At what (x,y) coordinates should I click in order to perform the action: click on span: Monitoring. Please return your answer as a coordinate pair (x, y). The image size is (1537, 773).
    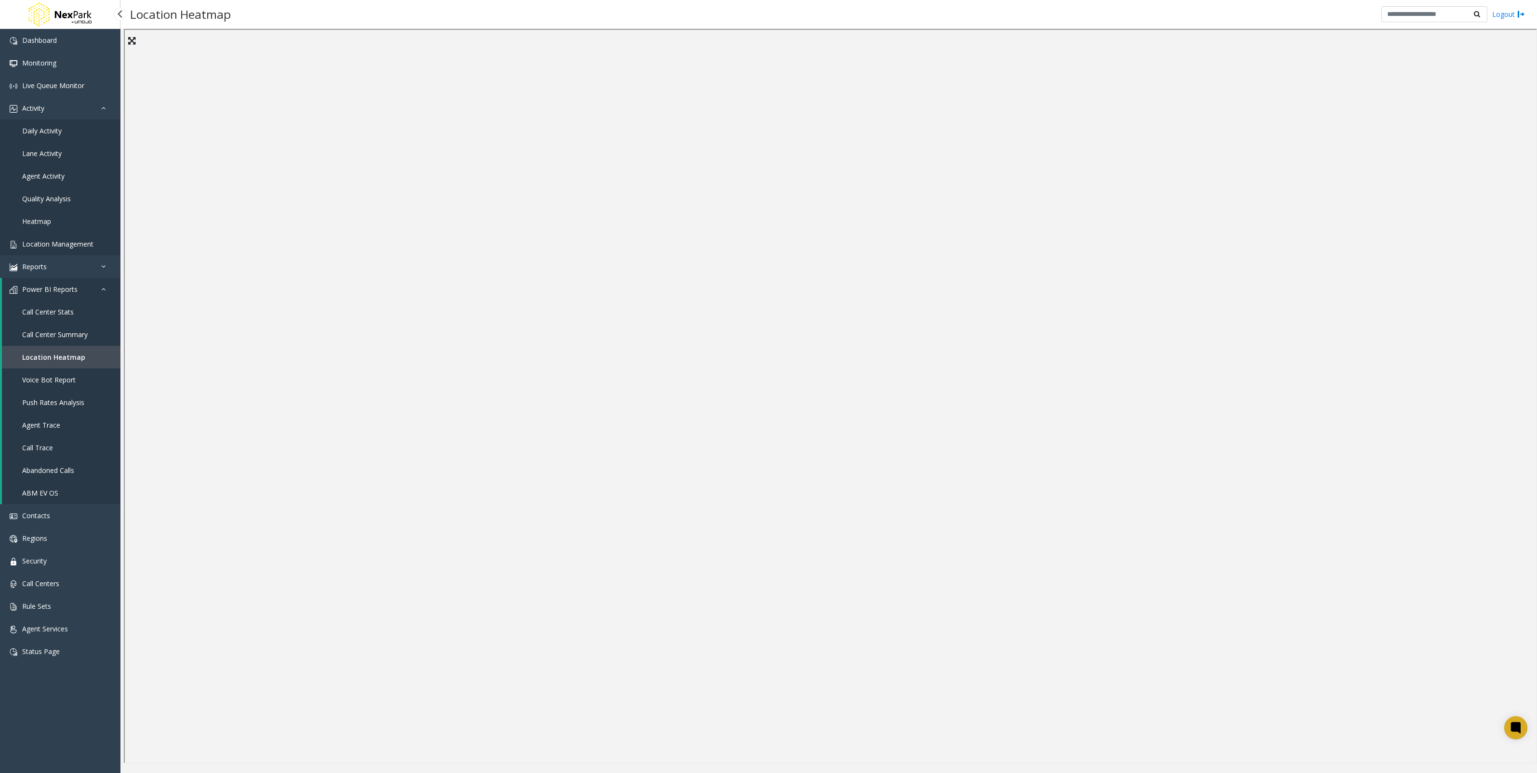
    Looking at the image, I should click on (39, 63).